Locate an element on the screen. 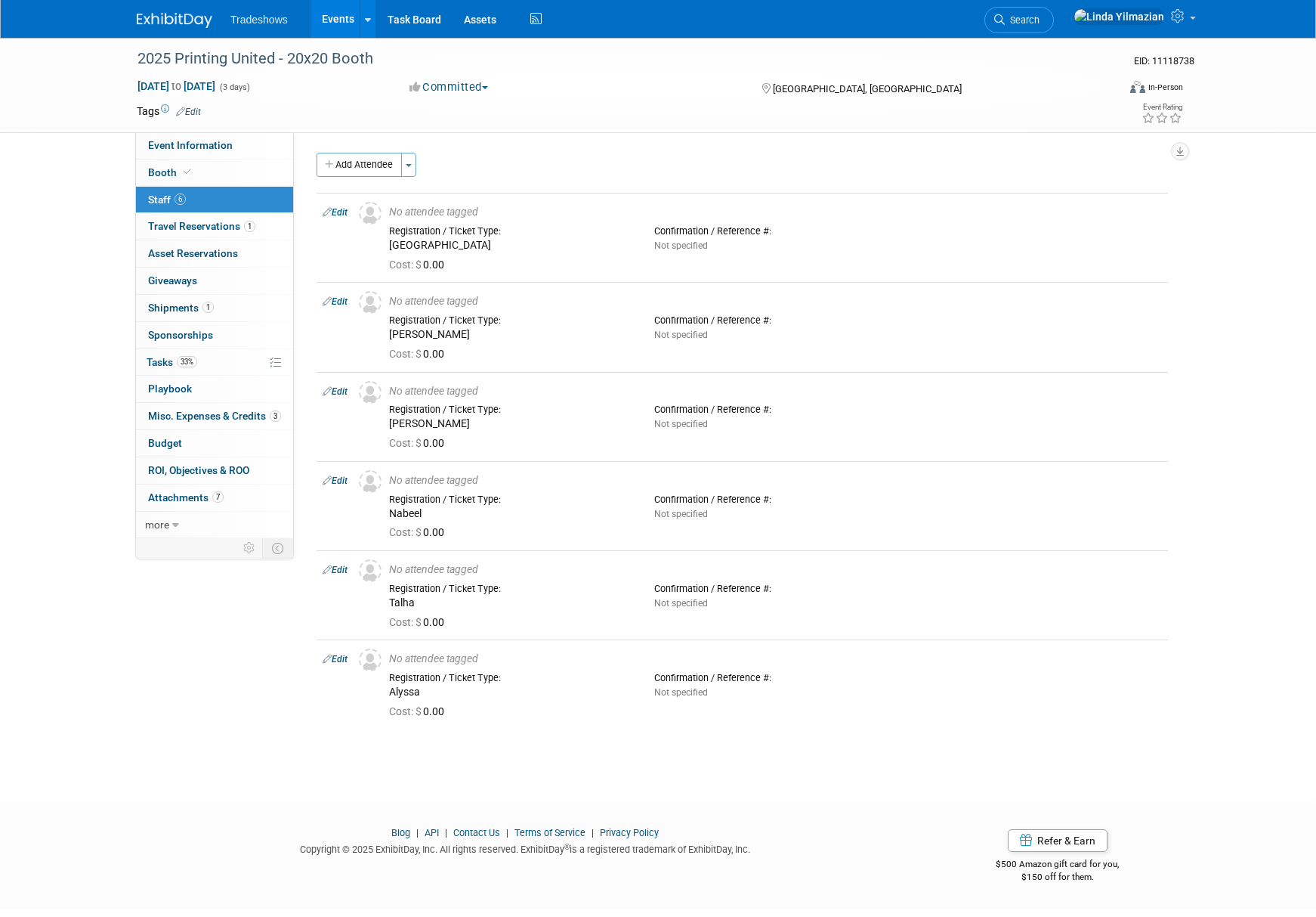 This screenshot has width=1316, height=917. span: (3 days) is located at coordinates (234, 87).